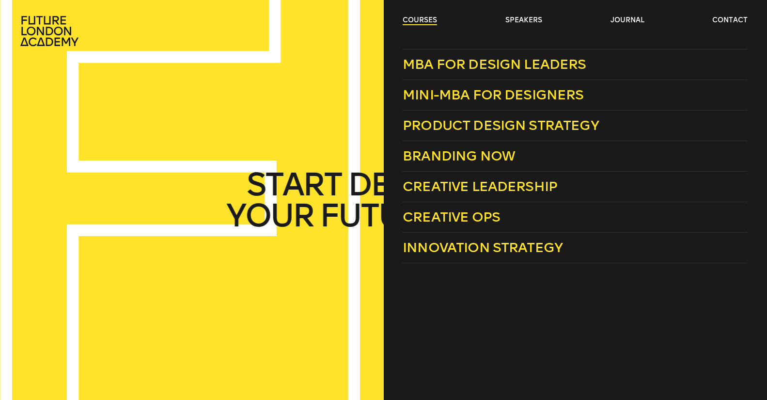 This screenshot has height=400, width=767. Describe the element at coordinates (482, 247) in the screenshot. I see `span: Innovation Strategy` at that location.